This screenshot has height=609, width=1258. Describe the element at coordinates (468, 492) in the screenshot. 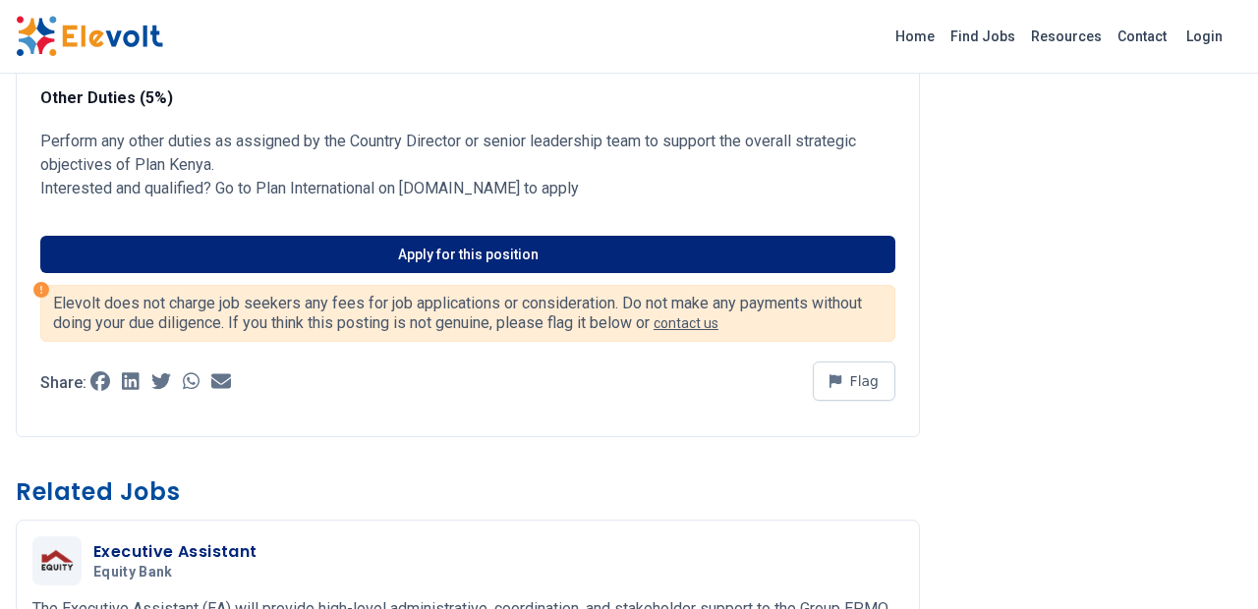

I see `h3: Related Jobs` at that location.